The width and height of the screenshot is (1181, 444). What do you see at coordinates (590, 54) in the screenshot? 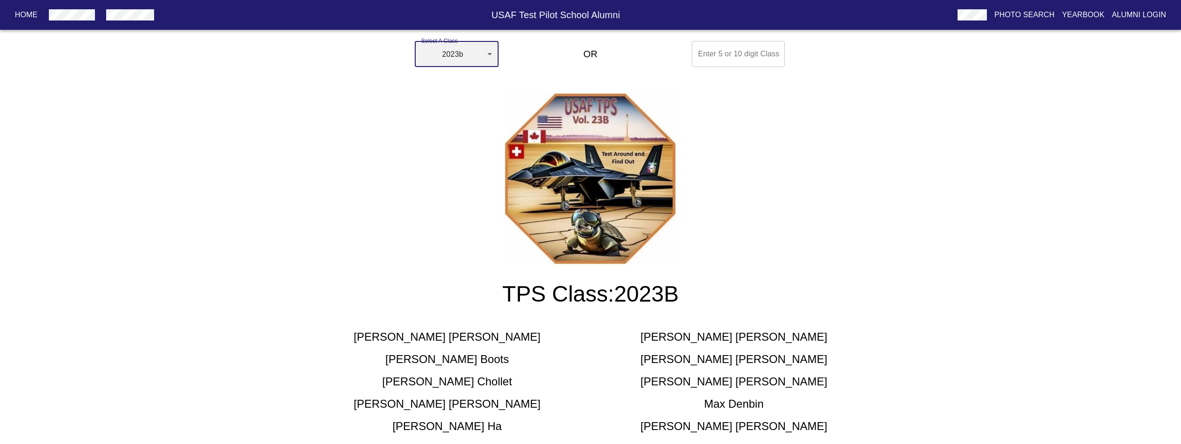
I see `h6: OR` at bounding box center [590, 54].